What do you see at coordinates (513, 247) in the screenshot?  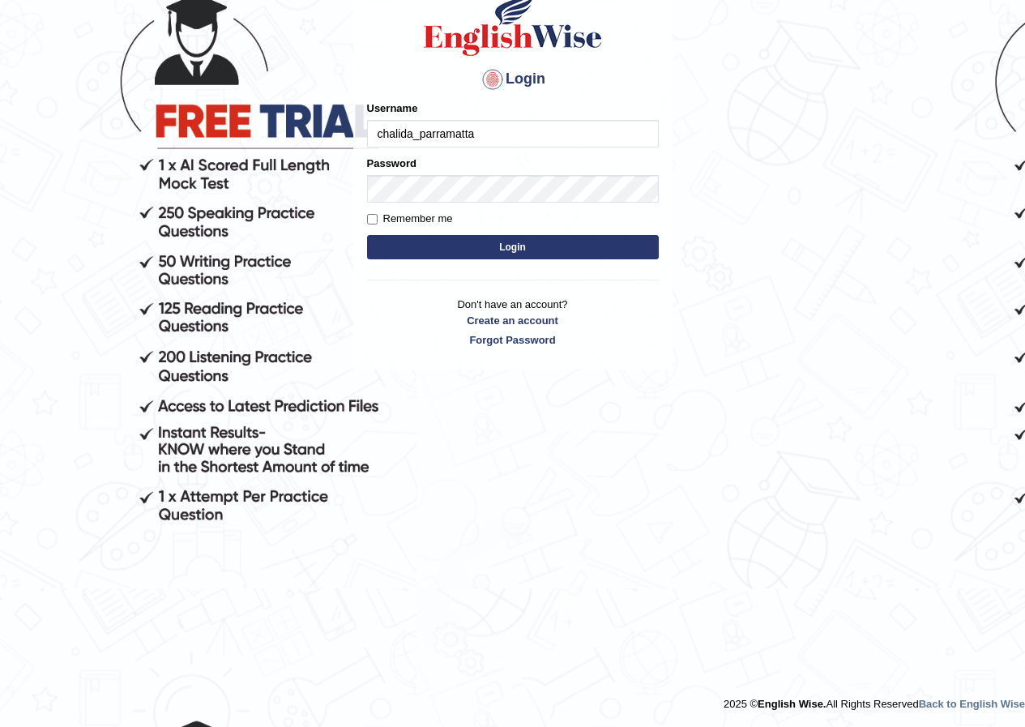 I see `button: Login` at bounding box center [513, 247].